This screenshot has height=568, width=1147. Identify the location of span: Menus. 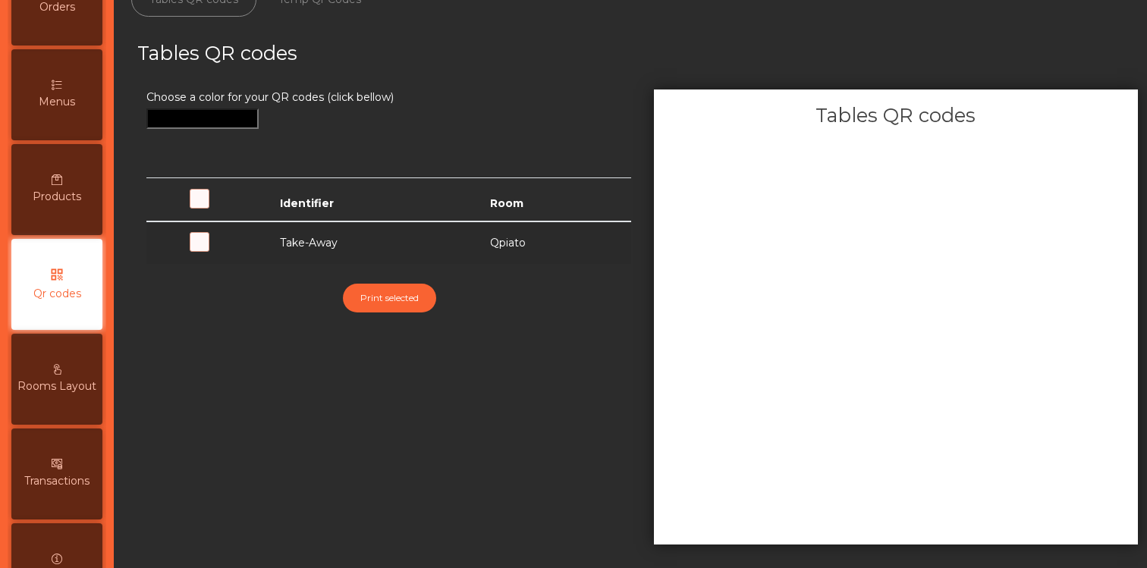
(57, 102).